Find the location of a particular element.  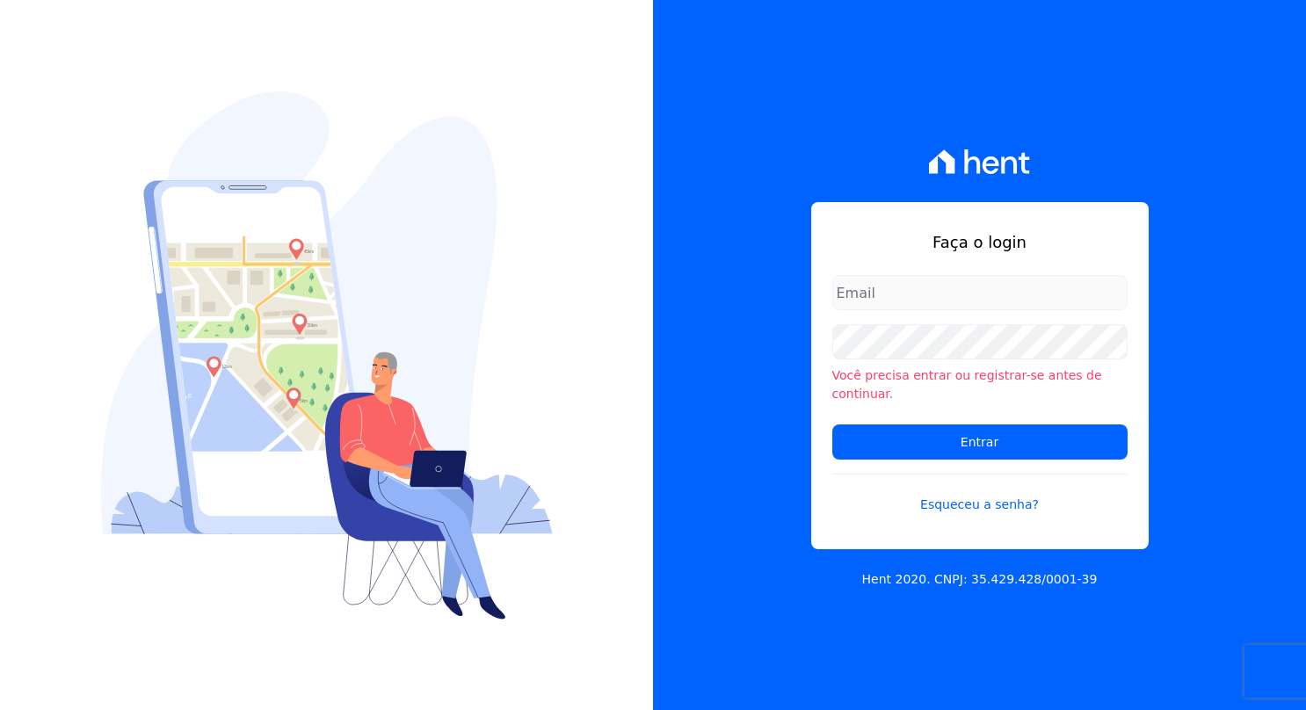

a: Esqueceu a senha? is located at coordinates (980, 494).